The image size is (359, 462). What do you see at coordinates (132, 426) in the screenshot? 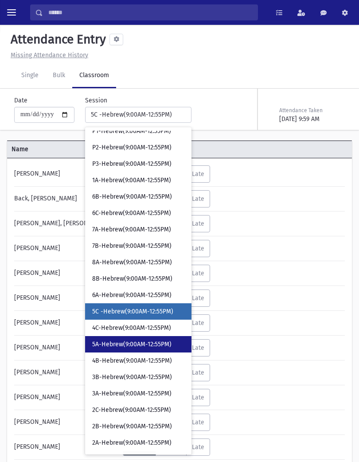
I see `span: 2B-Hebrew(9:00AM-12:55PM)` at bounding box center [132, 426].